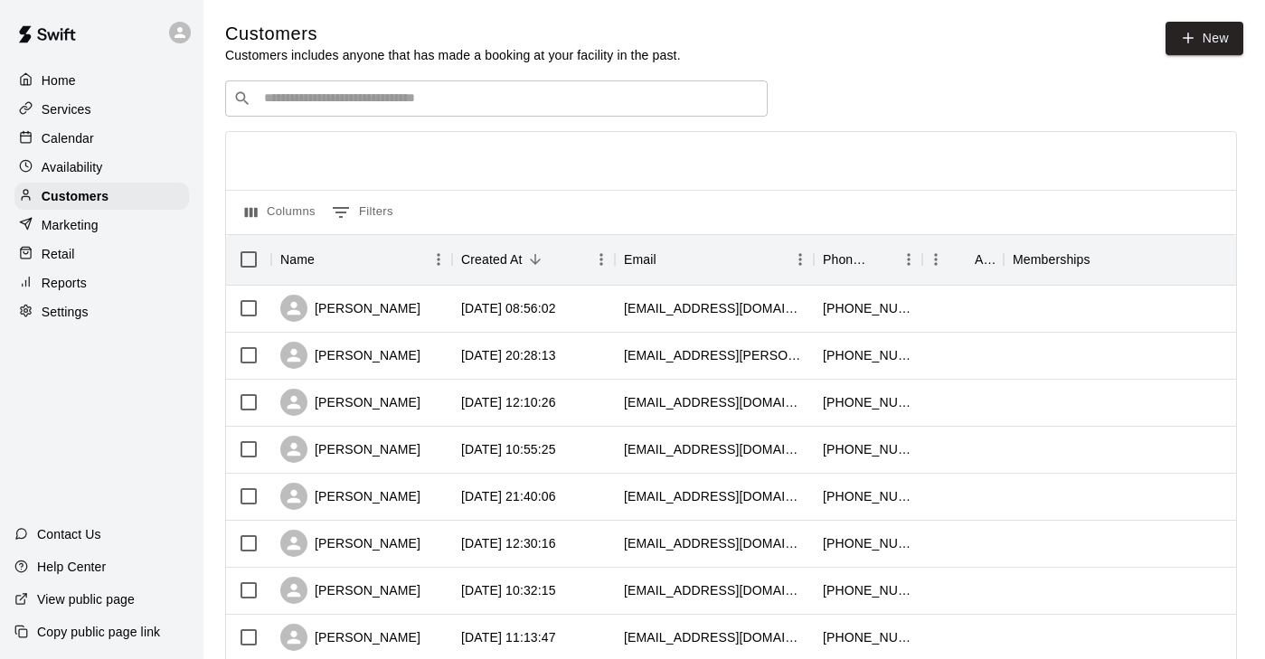 The width and height of the screenshot is (1265, 659). Describe the element at coordinates (280, 212) in the screenshot. I see `button: Select columns` at that location.